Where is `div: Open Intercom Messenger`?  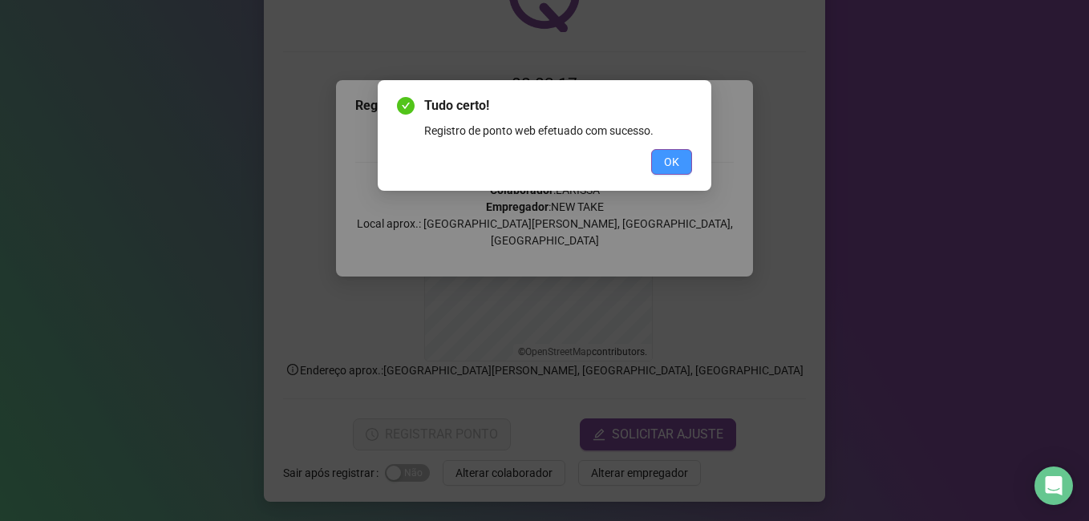
div: Open Intercom Messenger is located at coordinates (1054, 486).